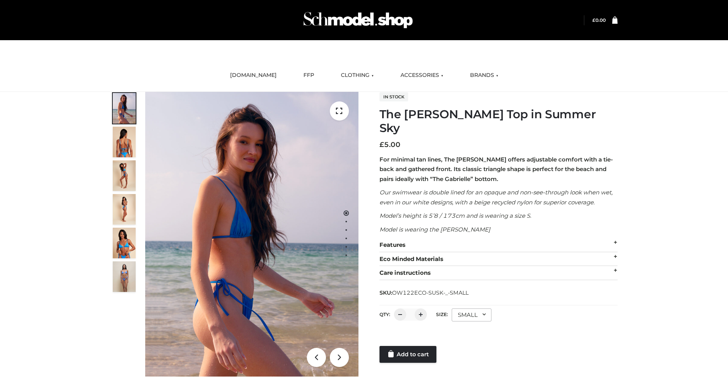  I want to click on a: ACCESSORIES, so click(422, 75).